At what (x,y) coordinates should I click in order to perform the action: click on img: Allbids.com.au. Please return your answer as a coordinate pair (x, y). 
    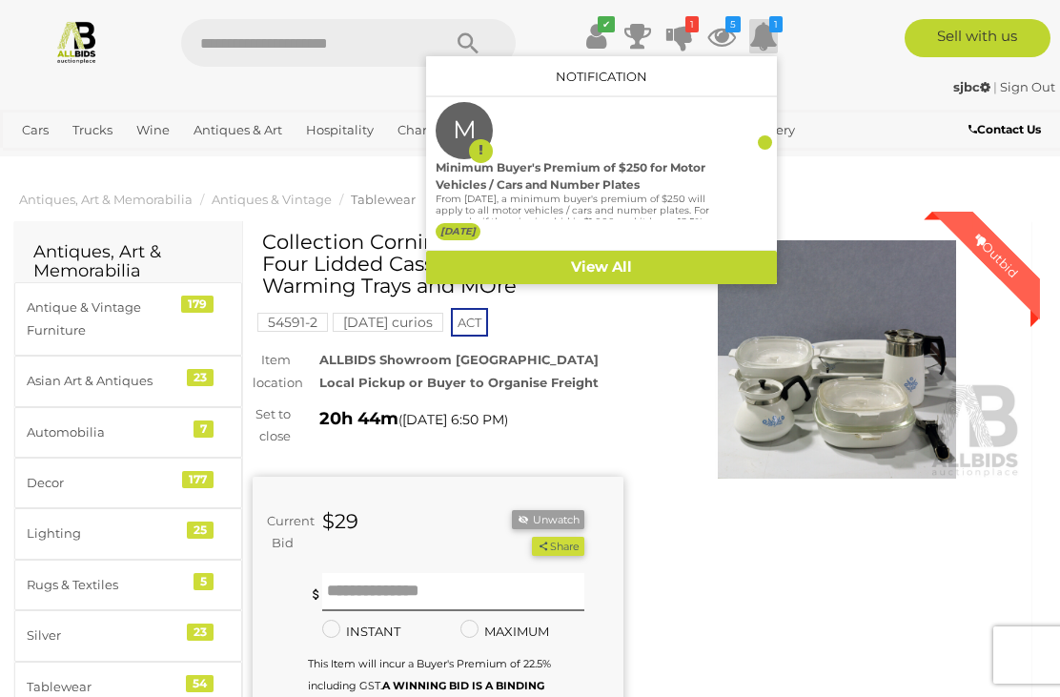
    Looking at the image, I should click on (76, 41).